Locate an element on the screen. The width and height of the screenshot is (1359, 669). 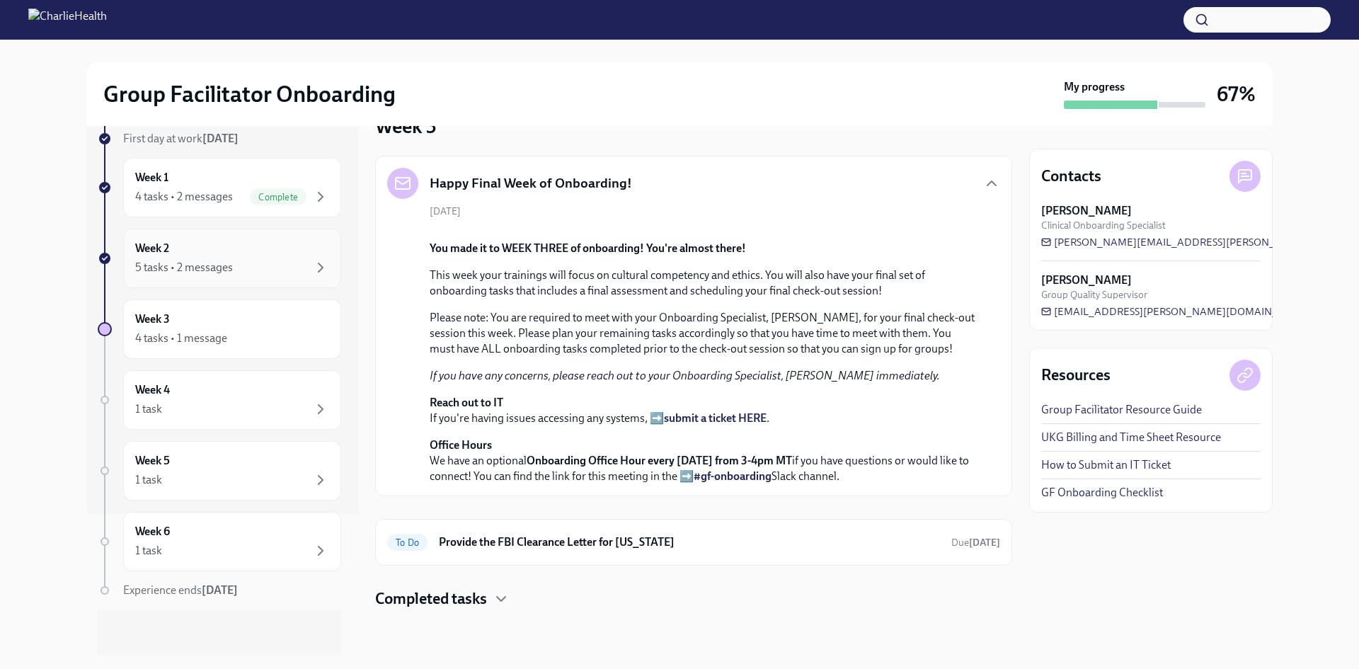
strong: You made it to WEEK THREE of onboarding! You're almost there! is located at coordinates (587, 248).